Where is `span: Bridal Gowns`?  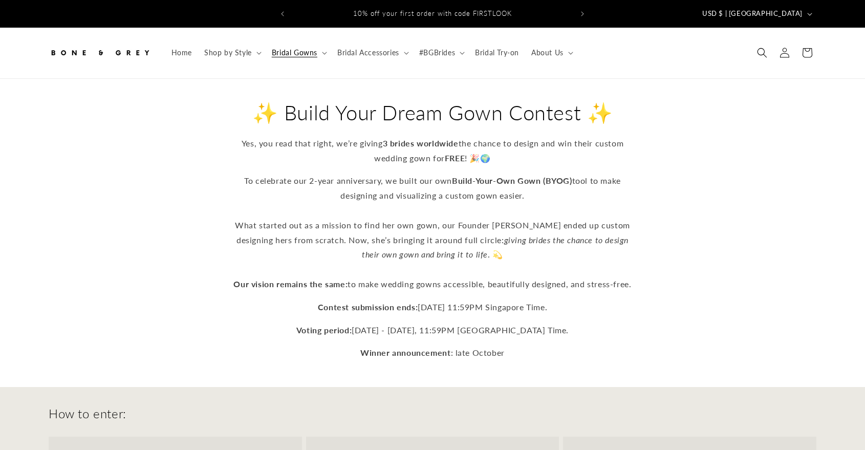
span: Bridal Gowns is located at coordinates (294, 53).